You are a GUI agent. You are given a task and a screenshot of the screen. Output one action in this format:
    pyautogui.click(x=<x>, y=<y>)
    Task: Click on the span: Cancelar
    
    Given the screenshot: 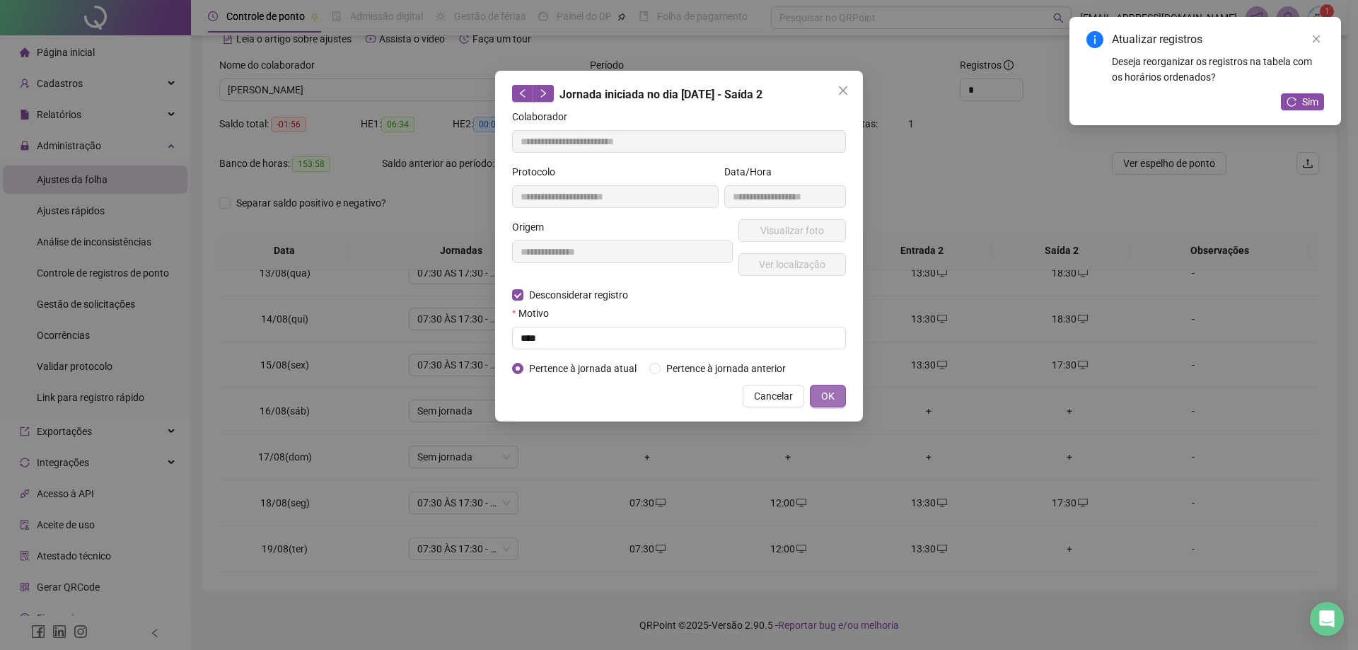 What is the action you would take?
    pyautogui.click(x=773, y=396)
    